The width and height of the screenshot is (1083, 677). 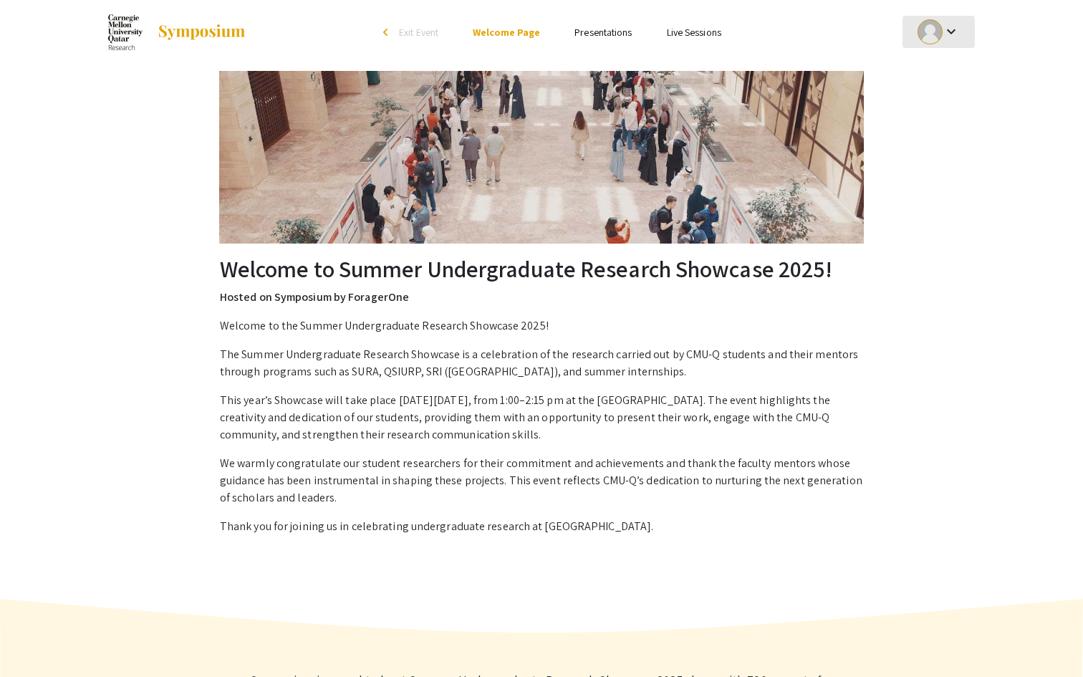 What do you see at coordinates (541, 480) in the screenshot?
I see `p: We warmly congratulate our student researchers for their commitment and achievements and thank th...` at bounding box center [541, 480].